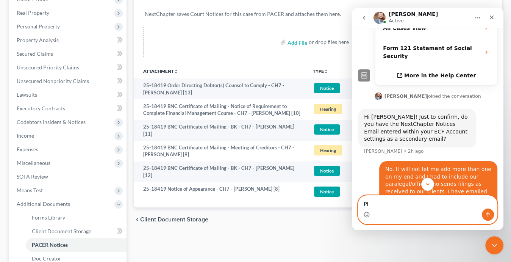 The image size is (511, 262). I want to click on i: chevron_left, so click(137, 219).